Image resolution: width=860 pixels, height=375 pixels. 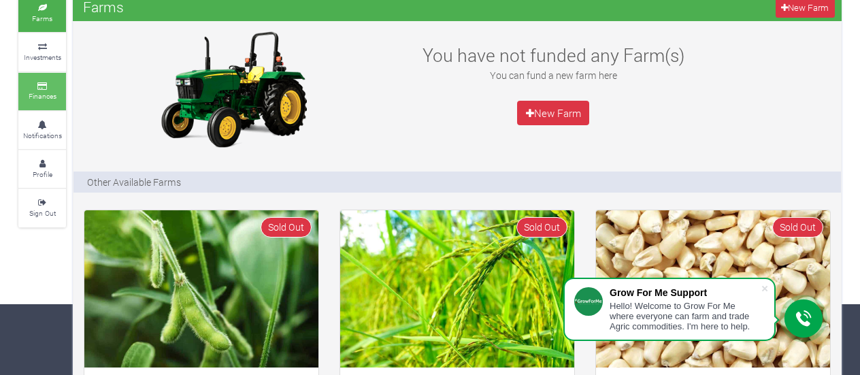 I want to click on small: Sign Out, so click(x=42, y=213).